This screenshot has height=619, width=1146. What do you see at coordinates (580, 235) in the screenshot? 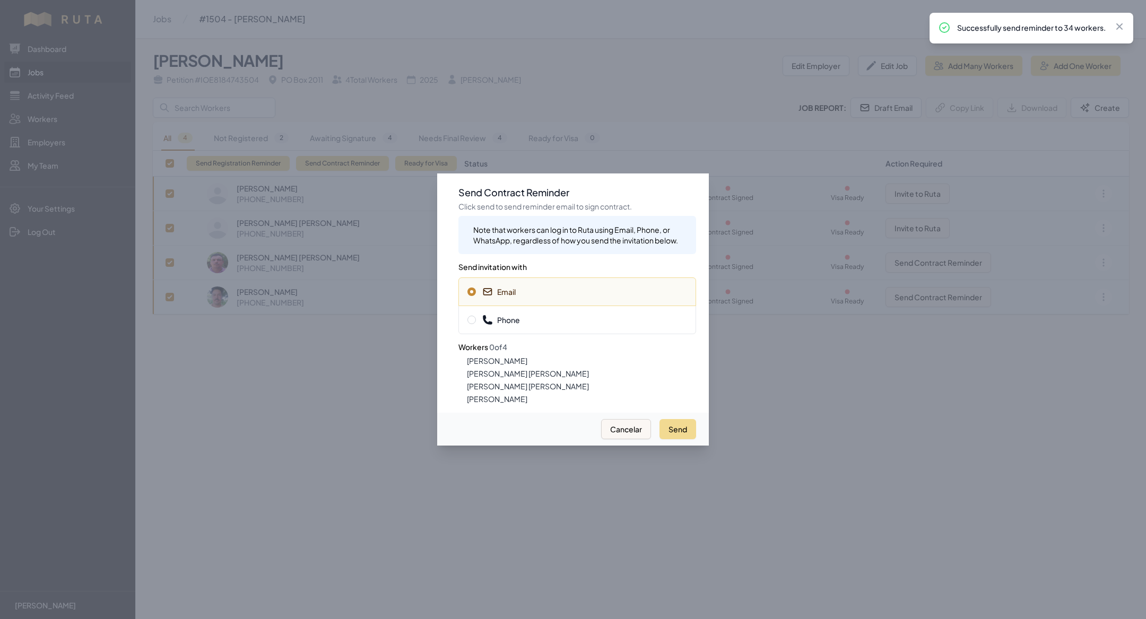
I see `div: Note that workers can log in to Ruta using Email, Phone, or WhatsApp, regardless of how you send ...` at bounding box center [580, 235].